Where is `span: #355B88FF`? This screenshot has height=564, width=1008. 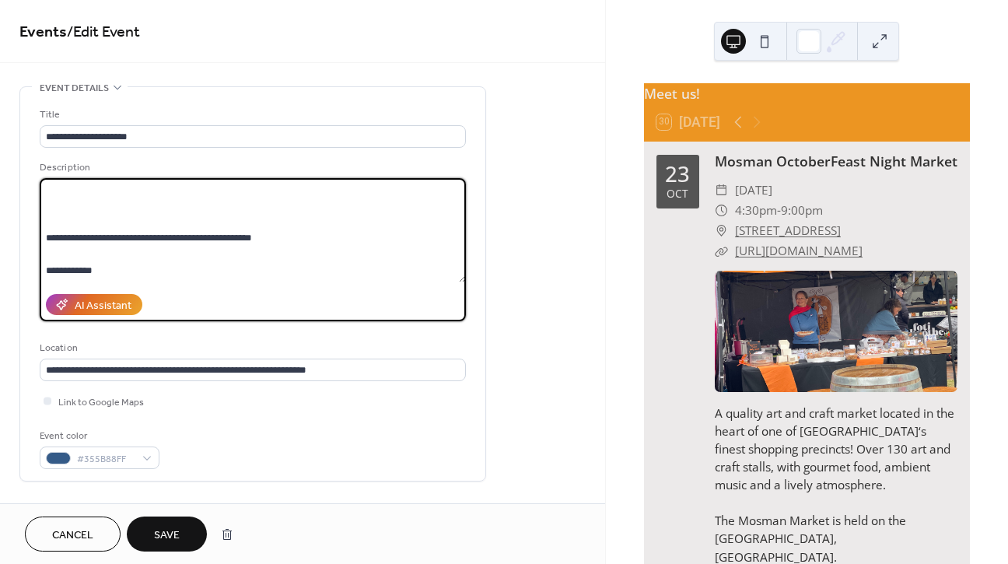
span: #355B88FF is located at coordinates (106, 459).